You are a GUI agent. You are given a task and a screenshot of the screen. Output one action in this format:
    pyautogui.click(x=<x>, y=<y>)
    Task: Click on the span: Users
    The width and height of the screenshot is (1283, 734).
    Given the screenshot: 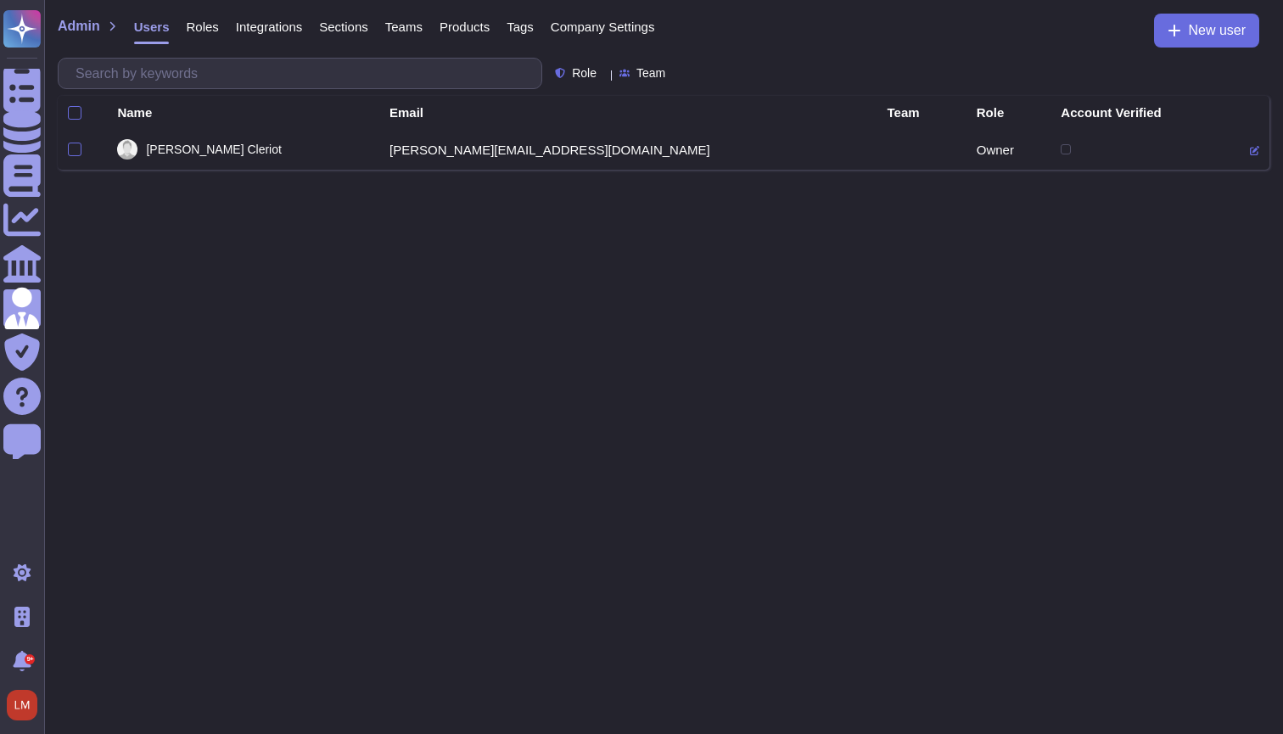 What is the action you would take?
    pyautogui.click(x=152, y=26)
    